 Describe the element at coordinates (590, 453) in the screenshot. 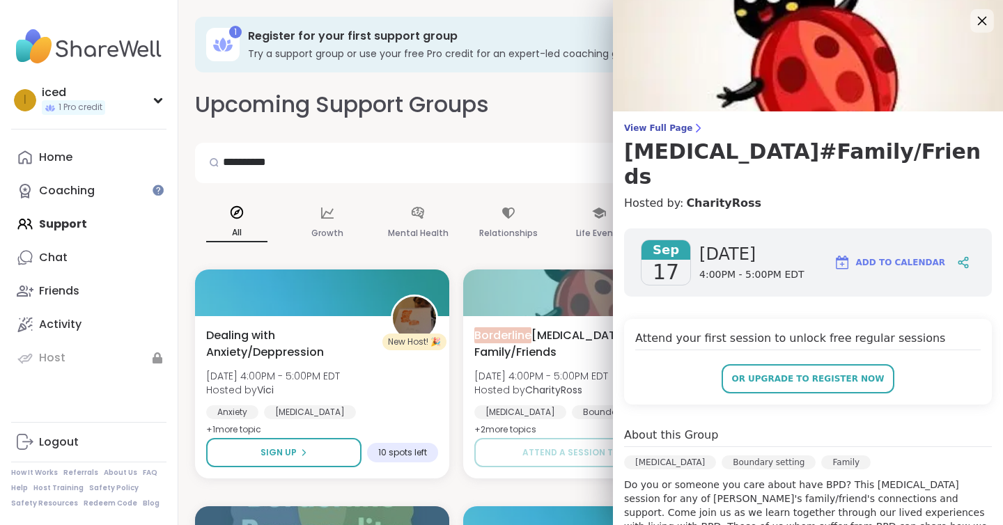

I see `span: Attend a session to unlock` at that location.